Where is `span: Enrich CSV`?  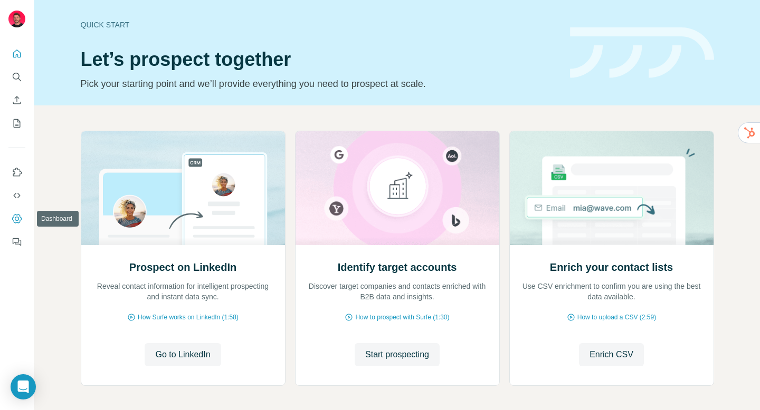
span: Enrich CSV is located at coordinates (611, 355).